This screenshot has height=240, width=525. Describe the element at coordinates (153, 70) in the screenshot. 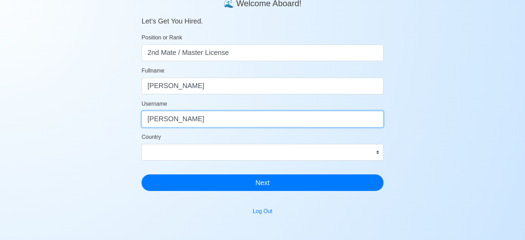

I see `span: Fullname` at that location.